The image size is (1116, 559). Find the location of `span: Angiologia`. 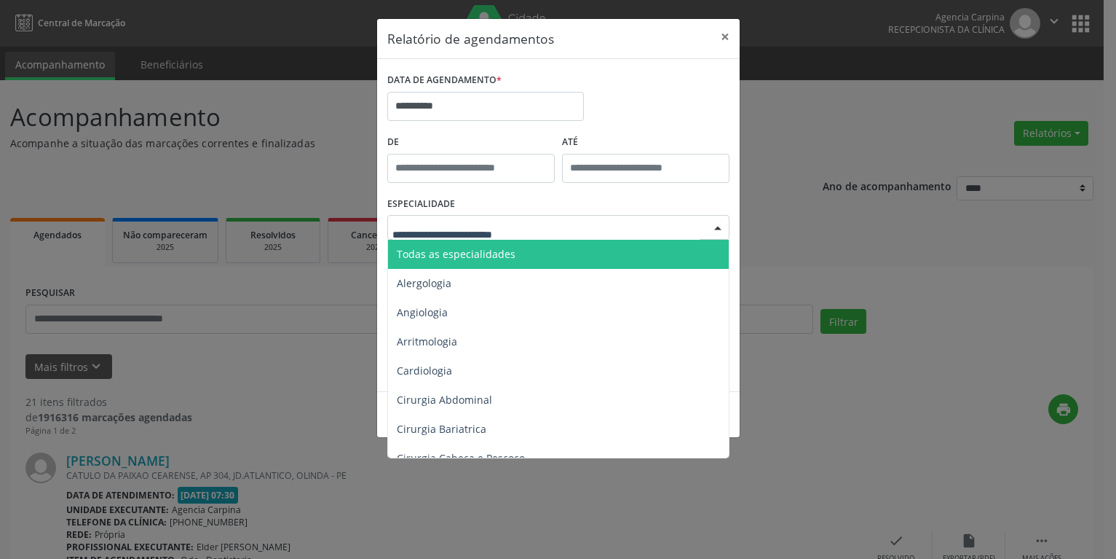

span: Angiologia is located at coordinates (422, 312).